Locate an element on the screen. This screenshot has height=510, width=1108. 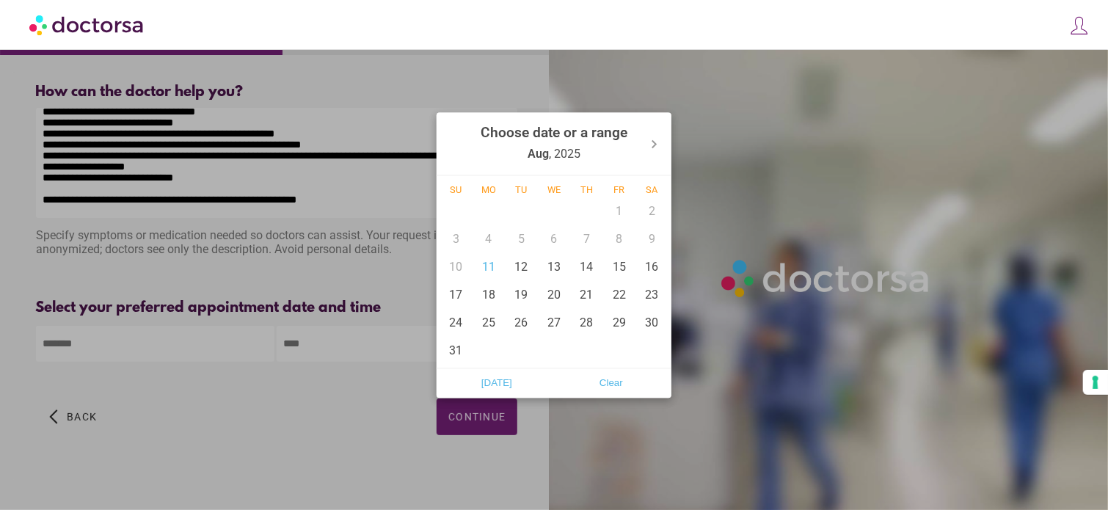
div: 2 is located at coordinates (651, 211).